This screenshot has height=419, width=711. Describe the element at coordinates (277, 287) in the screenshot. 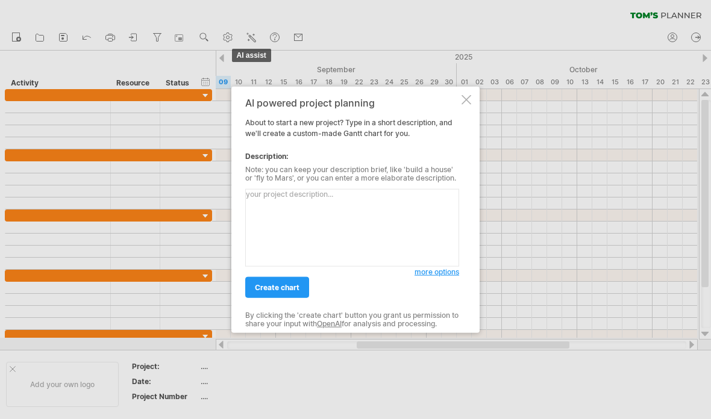

I see `span: create chart` at that location.